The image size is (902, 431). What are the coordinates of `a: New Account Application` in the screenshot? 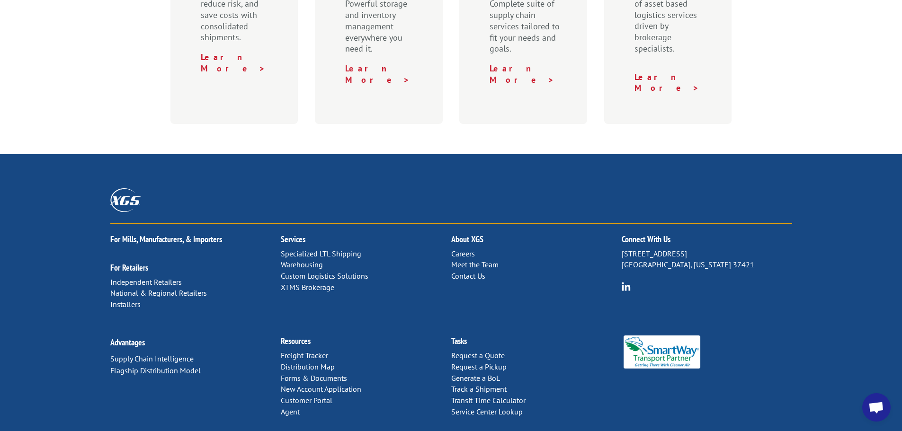 It's located at (321, 389).